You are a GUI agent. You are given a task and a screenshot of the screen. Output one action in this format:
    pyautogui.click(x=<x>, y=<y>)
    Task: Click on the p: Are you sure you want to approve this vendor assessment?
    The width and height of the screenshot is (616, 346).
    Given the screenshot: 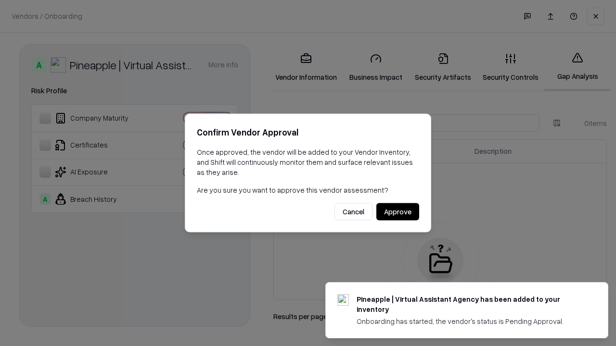 What is the action you would take?
    pyautogui.click(x=308, y=190)
    